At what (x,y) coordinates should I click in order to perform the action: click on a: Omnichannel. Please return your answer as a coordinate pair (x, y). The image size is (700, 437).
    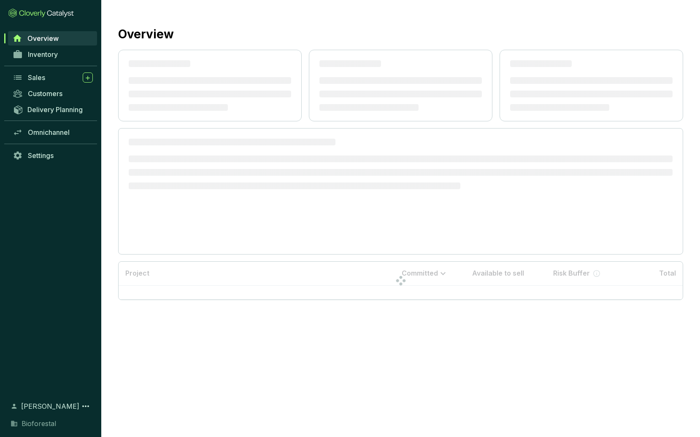
    Looking at the image, I should click on (53, 132).